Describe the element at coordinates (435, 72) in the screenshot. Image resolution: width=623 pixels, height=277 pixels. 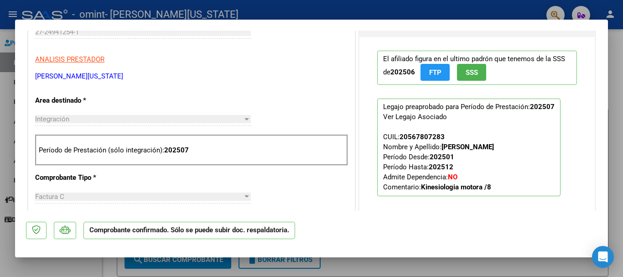
I see `button: FTP` at that location.